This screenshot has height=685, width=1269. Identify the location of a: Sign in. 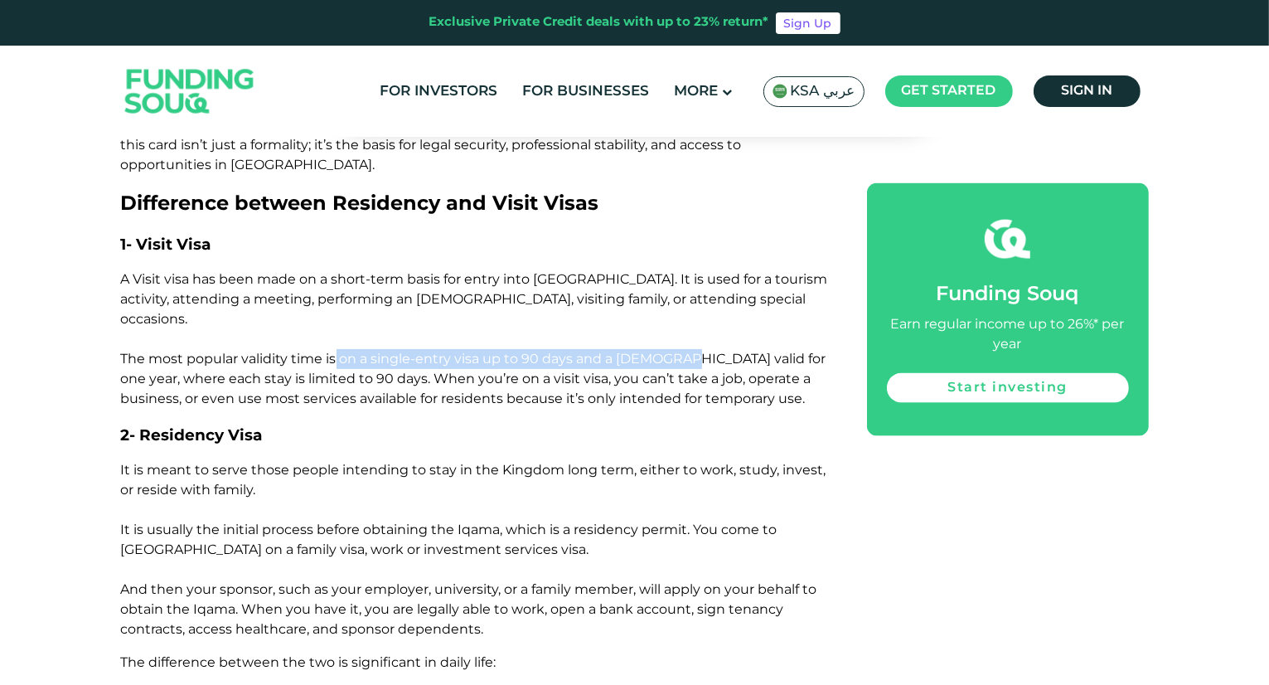
(1087, 91).